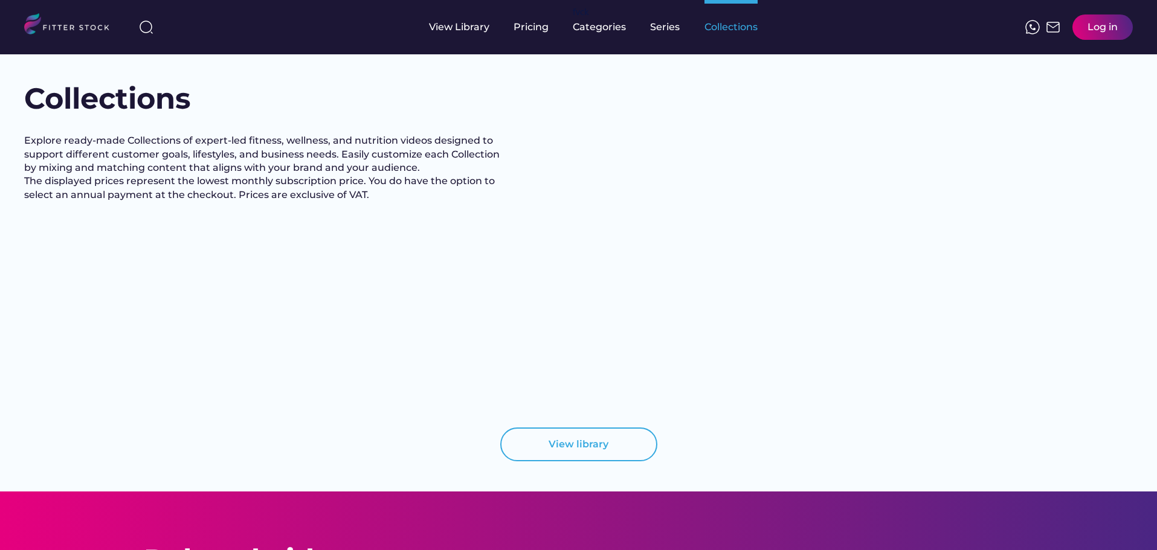 The width and height of the screenshot is (1157, 550). I want to click on img: search-normal%203.svg, so click(146, 27).